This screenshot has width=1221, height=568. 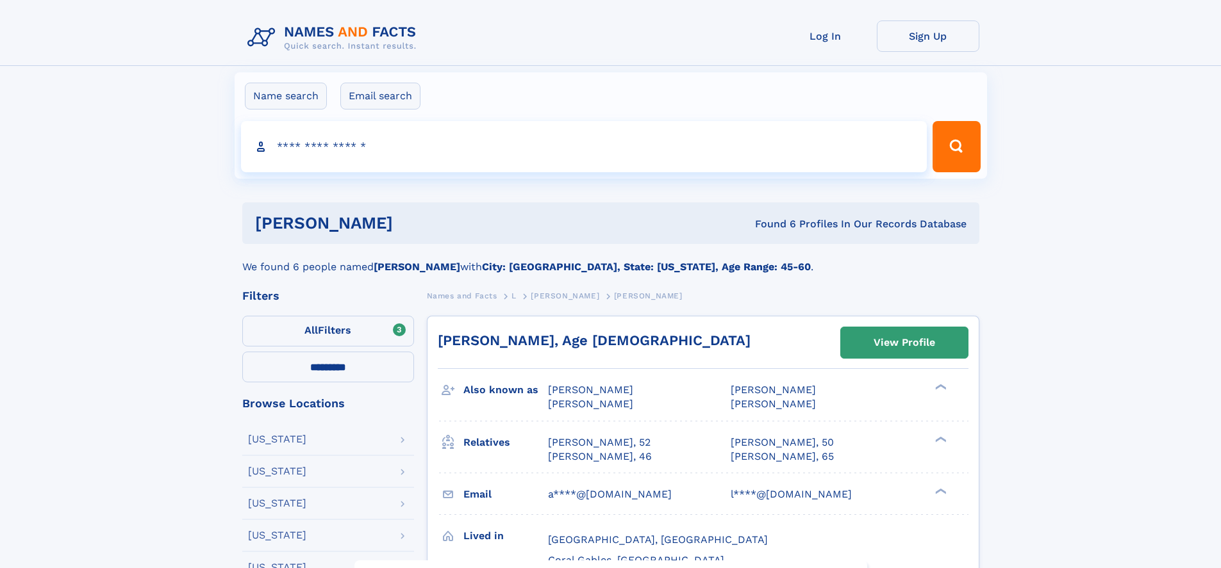 I want to click on div: Browse Locations, so click(x=328, y=404).